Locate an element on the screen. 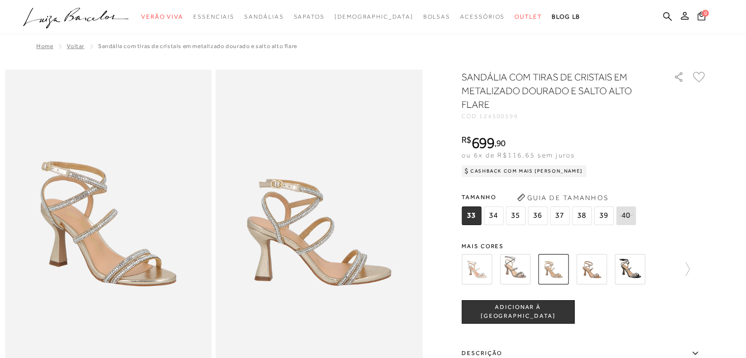 This screenshot has height=358, width=746. img: SANDÁLIA COM TIRAS DE CRISTAIS EM COURO OFF WHITE E SALTO ALTO FLARE is located at coordinates (477, 269).